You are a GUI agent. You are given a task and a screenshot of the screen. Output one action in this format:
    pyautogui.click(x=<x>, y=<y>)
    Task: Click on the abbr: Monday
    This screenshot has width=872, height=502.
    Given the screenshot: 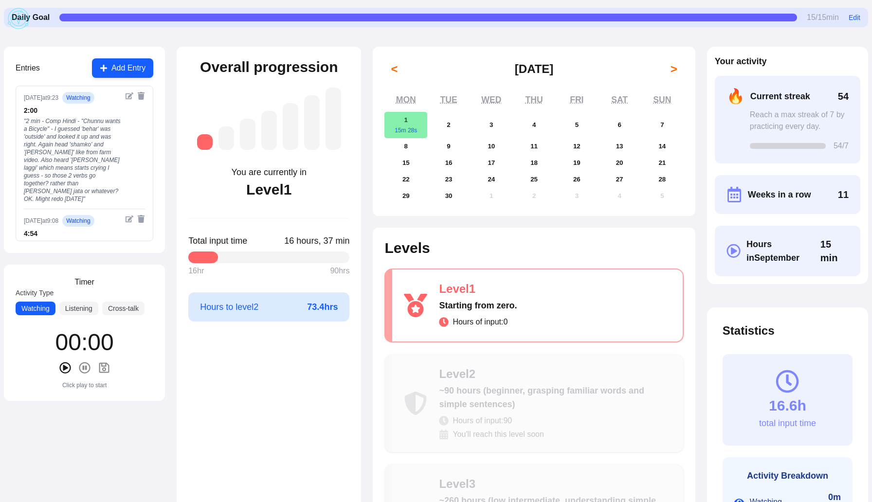 What is the action you would take?
    pyautogui.click(x=406, y=100)
    